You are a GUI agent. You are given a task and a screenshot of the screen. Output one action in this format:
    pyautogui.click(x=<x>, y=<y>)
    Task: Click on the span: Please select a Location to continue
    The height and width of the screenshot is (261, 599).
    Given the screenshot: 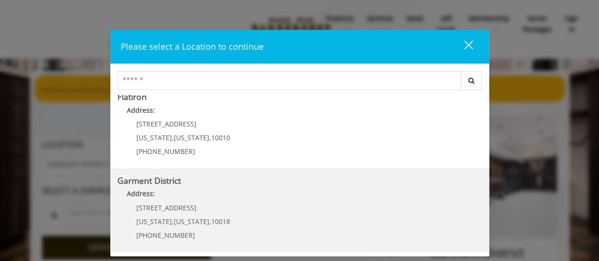 What is the action you would take?
    pyautogui.click(x=192, y=46)
    